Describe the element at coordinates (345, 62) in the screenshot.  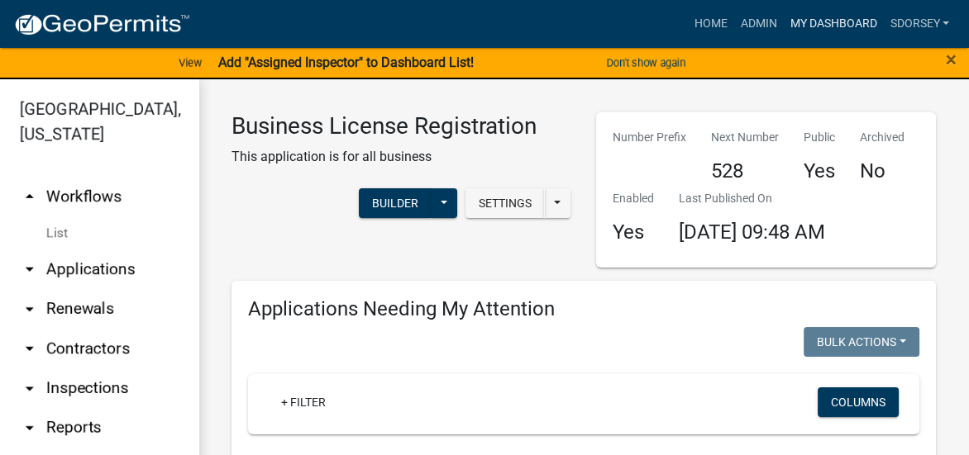
I see `strong: Add "Assigned Inspector" to Dashboard List!` at that location.